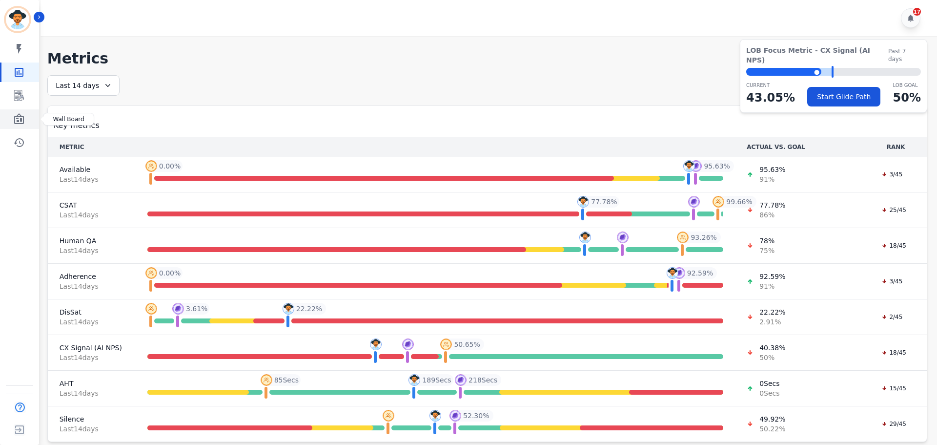 Image resolution: width=937 pixels, height=445 pixels. What do you see at coordinates (287, 380) in the screenshot?
I see `span: 85 Secs` at bounding box center [287, 380].